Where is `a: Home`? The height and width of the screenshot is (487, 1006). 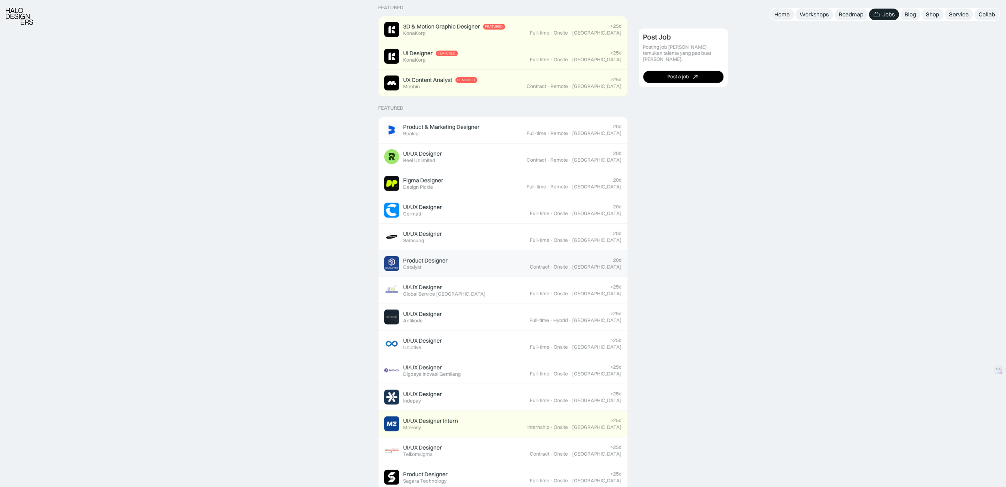
a: Home is located at coordinates (782, 14).